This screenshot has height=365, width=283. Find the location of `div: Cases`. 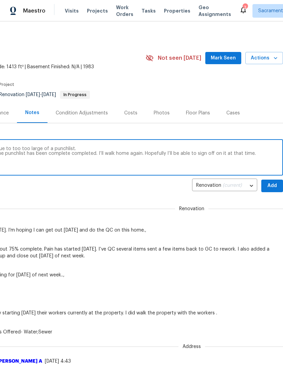

div: Cases is located at coordinates (233, 113).